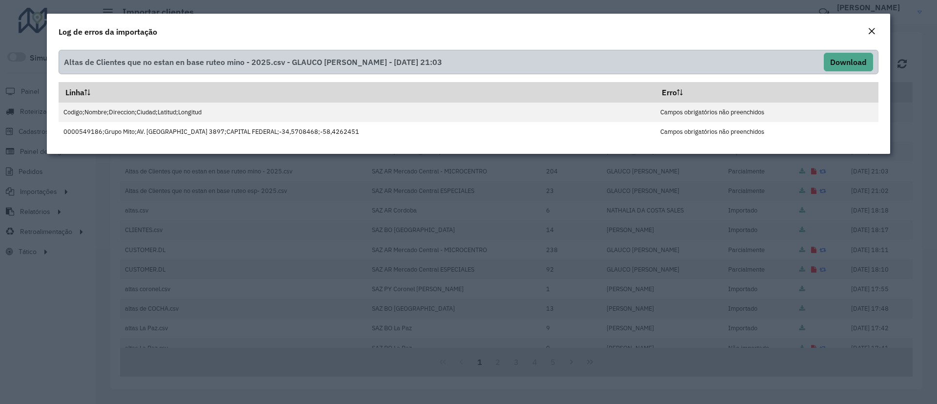 The width and height of the screenshot is (937, 404). I want to click on button: Close, so click(871, 32).